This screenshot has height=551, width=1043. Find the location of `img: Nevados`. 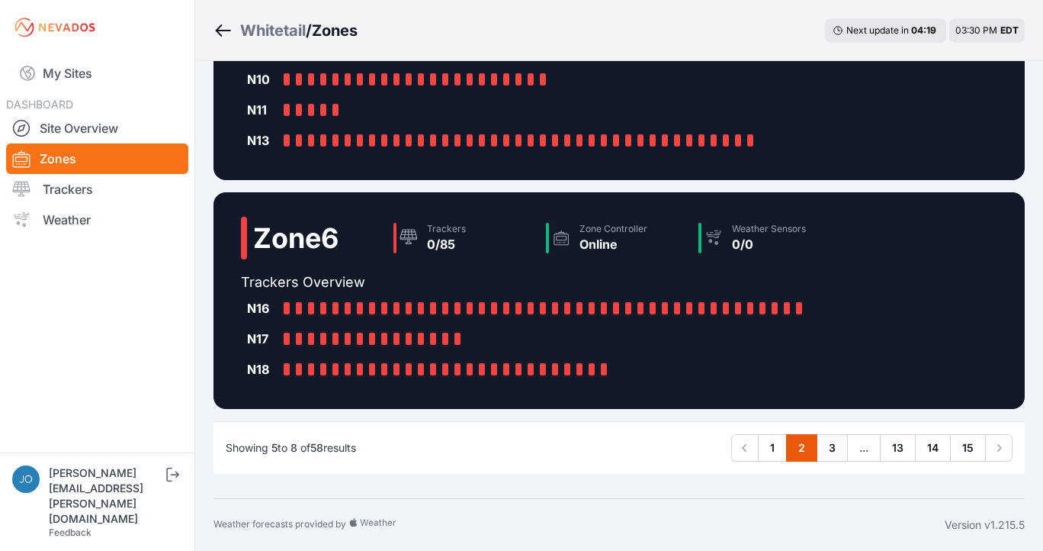

img: Nevados is located at coordinates (55, 27).